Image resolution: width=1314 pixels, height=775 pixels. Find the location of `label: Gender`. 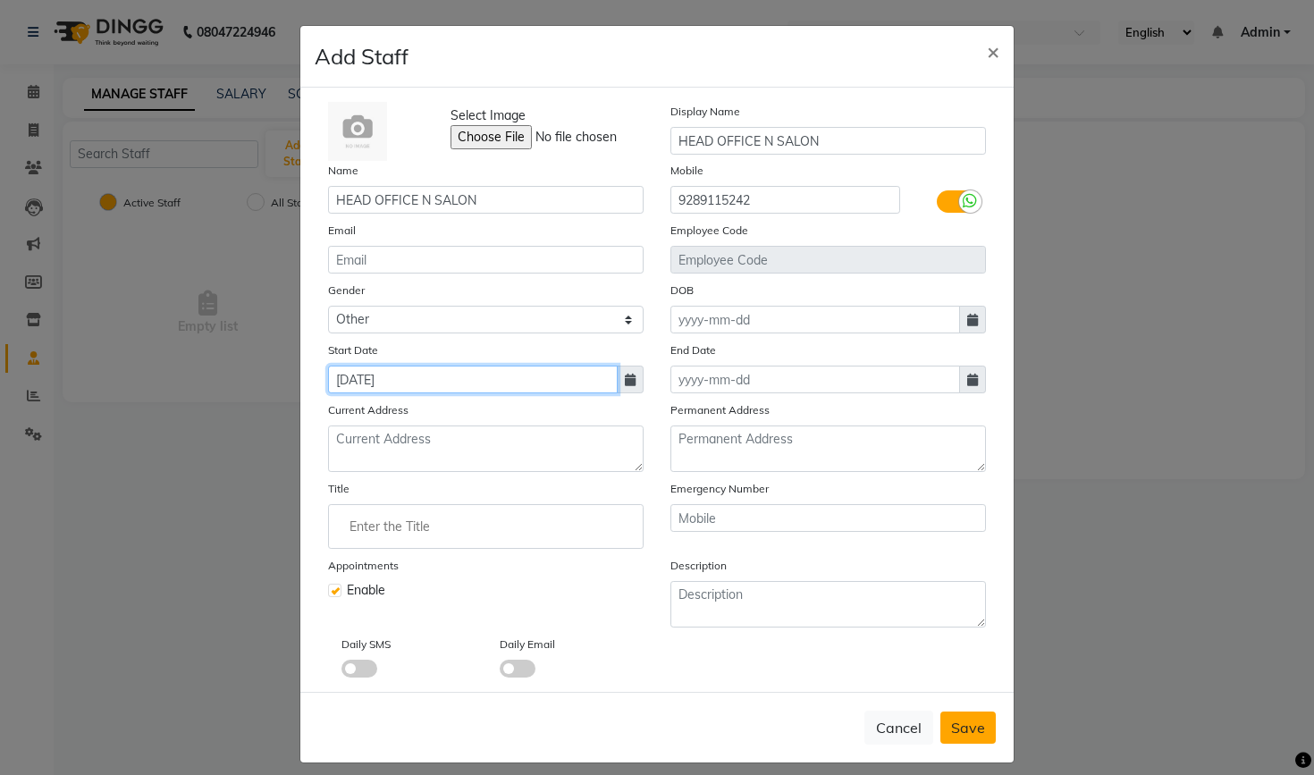

label: Gender is located at coordinates (346, 290).